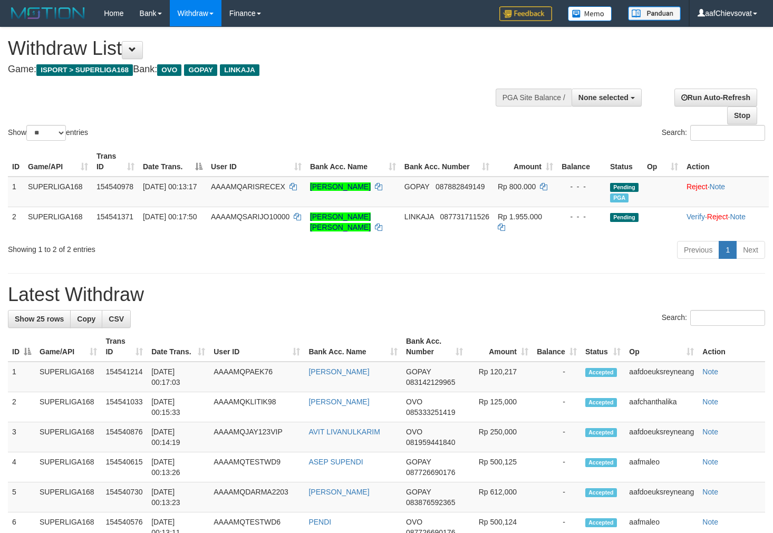 This screenshot has width=773, height=533. I want to click on th: User ID: activate to sort column ascending, so click(257, 347).